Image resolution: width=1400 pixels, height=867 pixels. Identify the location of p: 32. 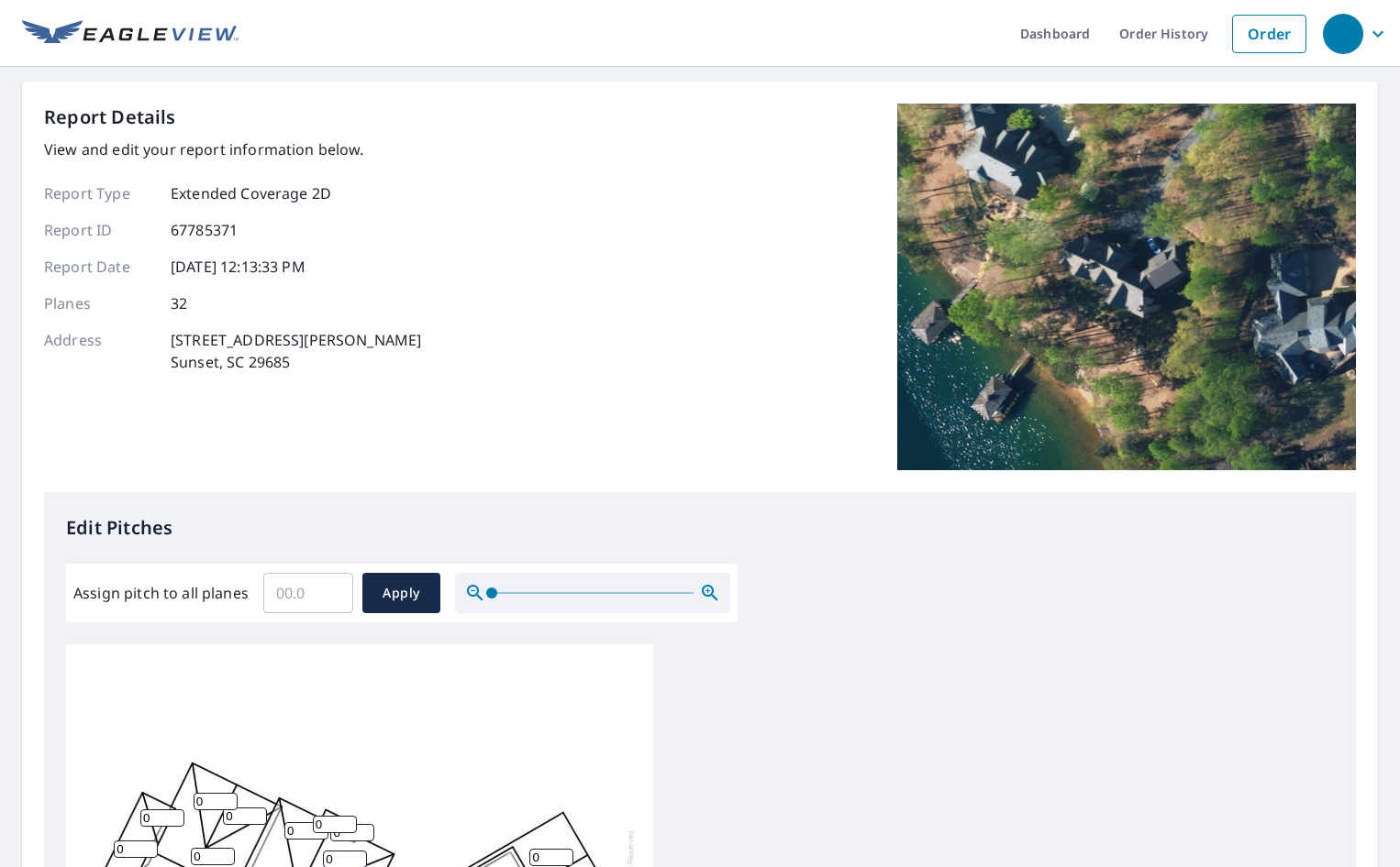
(179, 303).